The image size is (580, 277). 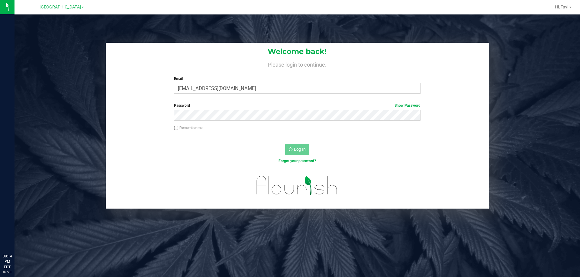 I want to click on p: 09/23, so click(x=7, y=272).